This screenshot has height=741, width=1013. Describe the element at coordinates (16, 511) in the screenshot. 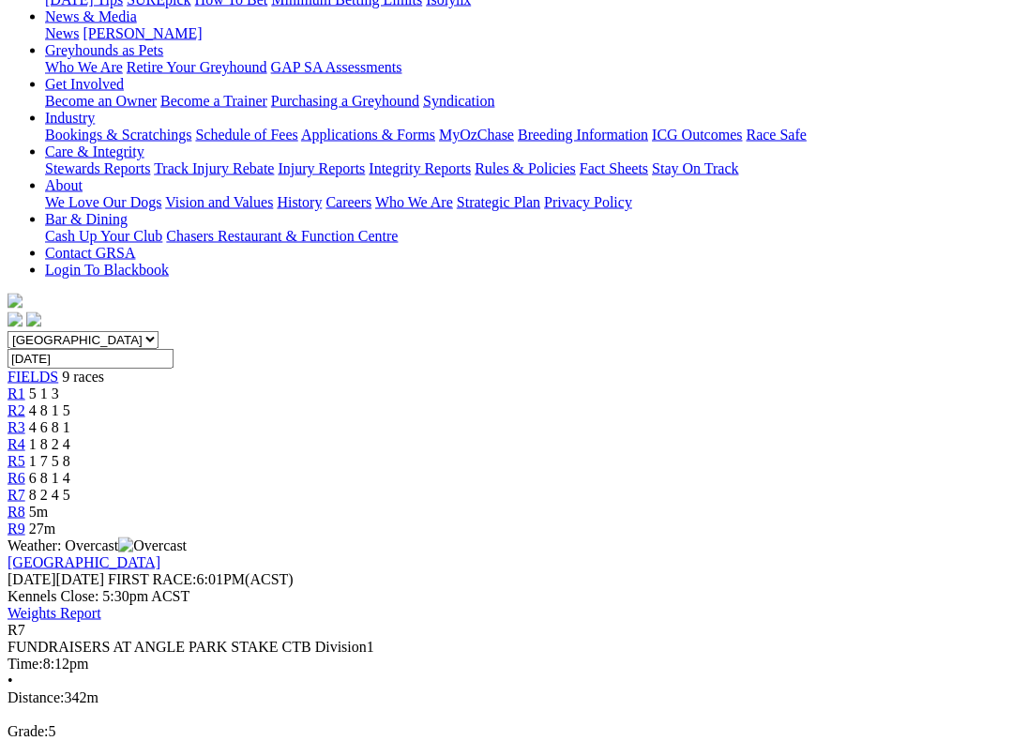

I see `span: R8` at that location.